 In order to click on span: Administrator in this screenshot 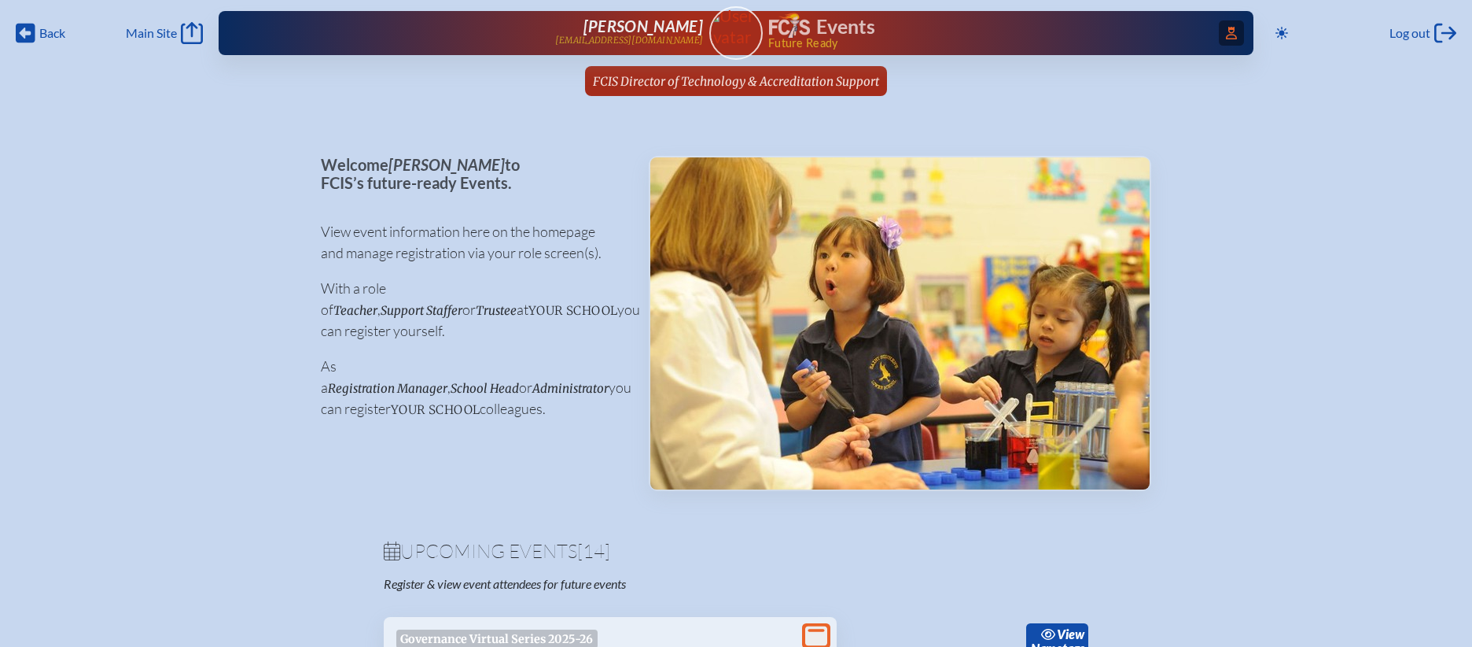, I will do `click(570, 388)`.